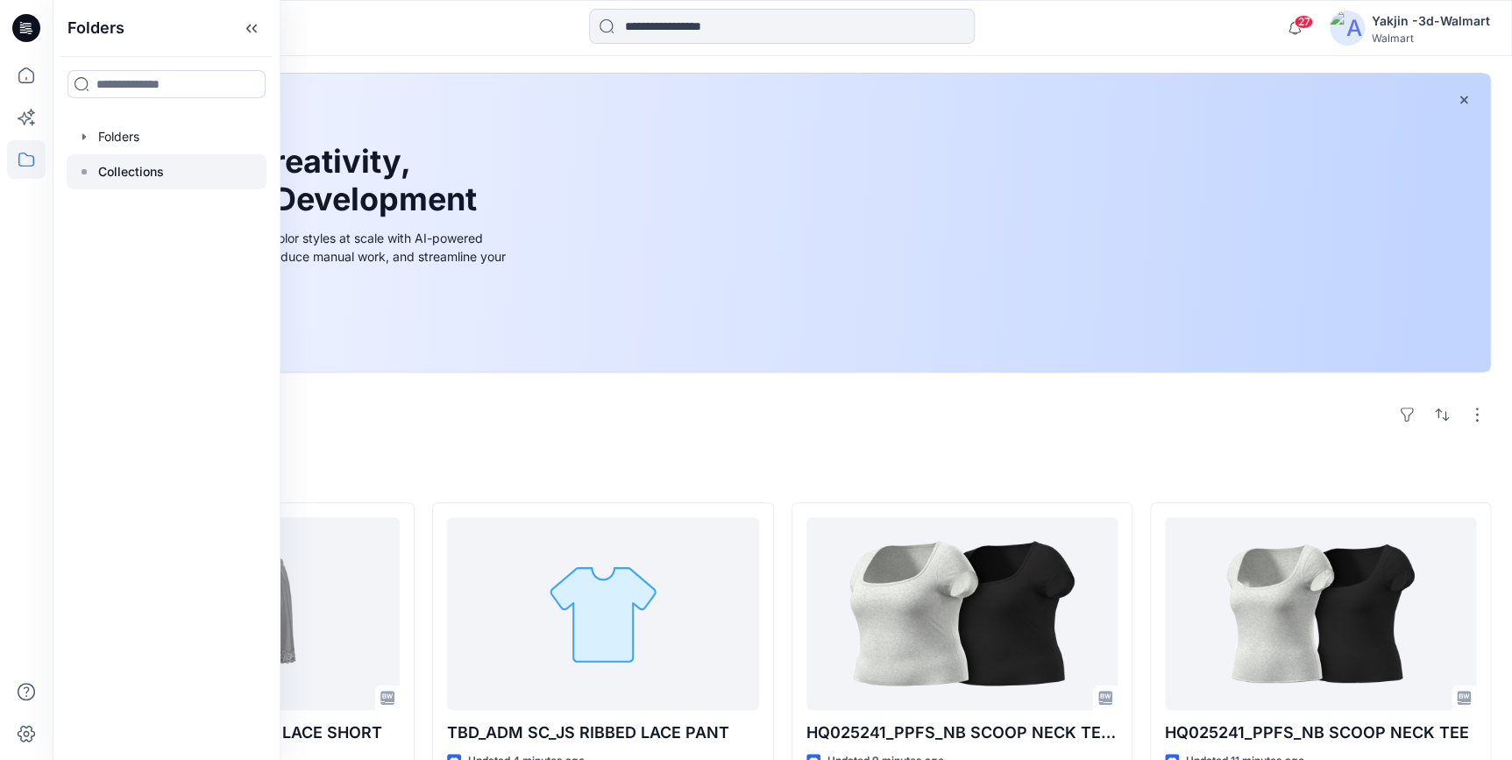  I want to click on a: HQ025241_PPFS_NB SCOOP NECK TEE, so click(1320, 613).